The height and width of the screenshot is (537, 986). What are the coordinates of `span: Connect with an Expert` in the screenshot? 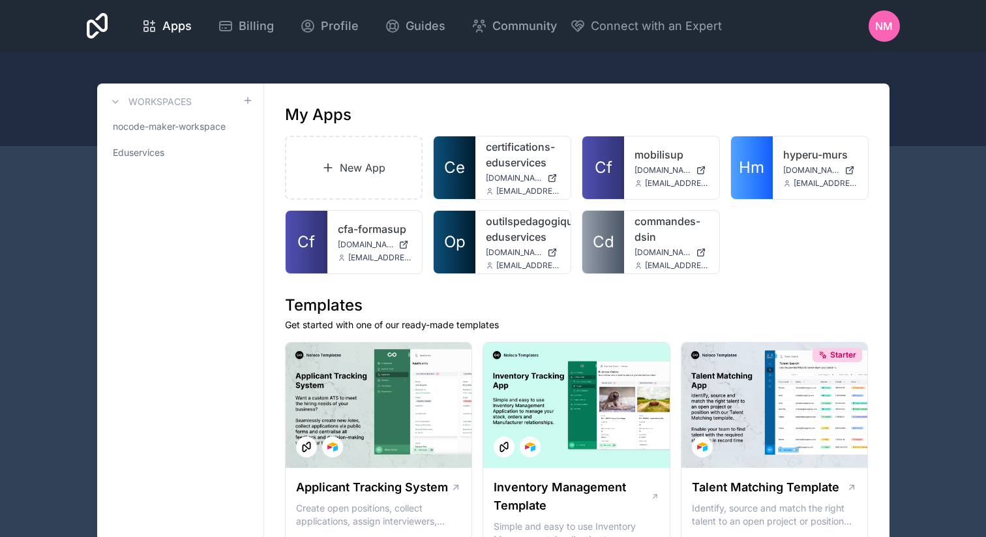 It's located at (656, 26).